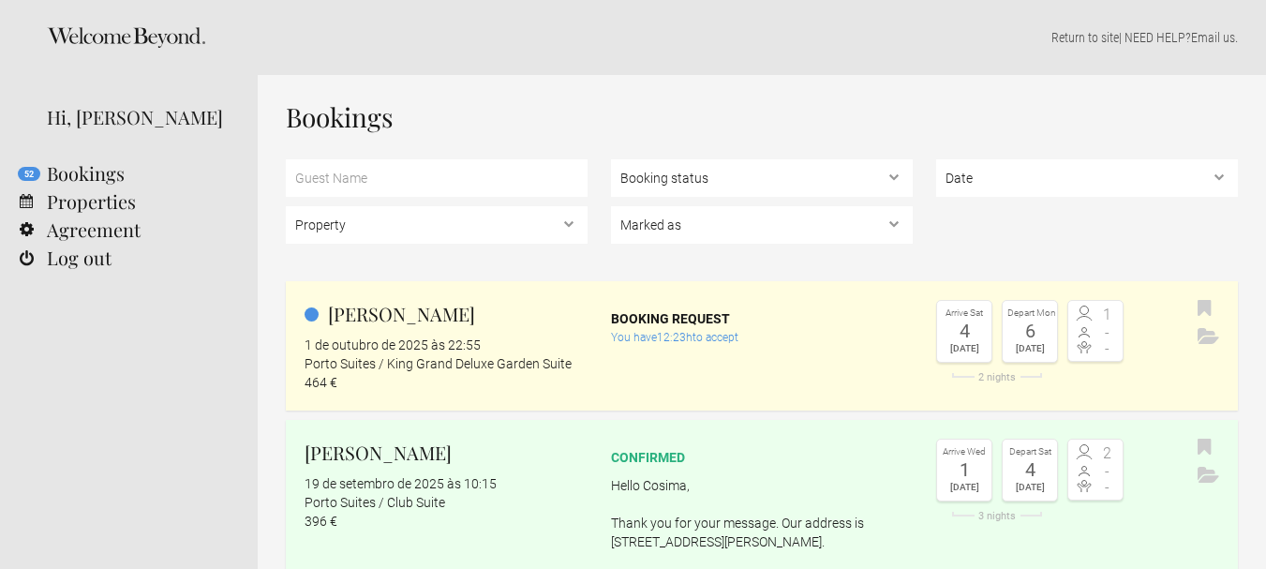  Describe the element at coordinates (762, 457) in the screenshot. I see `div: confirmed` at that location.